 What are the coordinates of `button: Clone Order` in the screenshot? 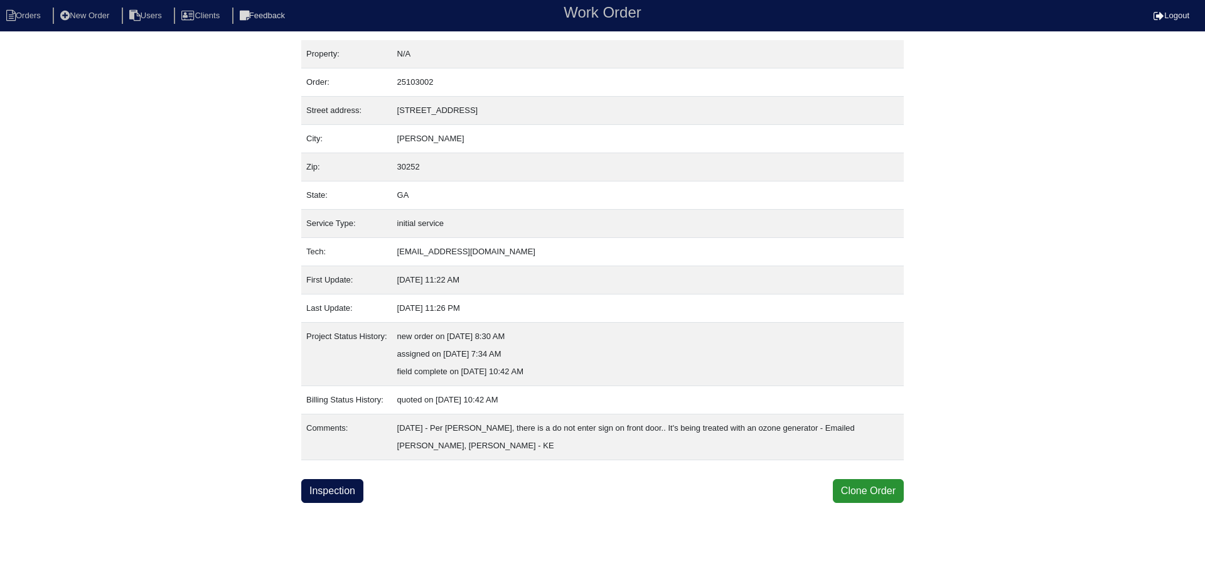 It's located at (868, 491).